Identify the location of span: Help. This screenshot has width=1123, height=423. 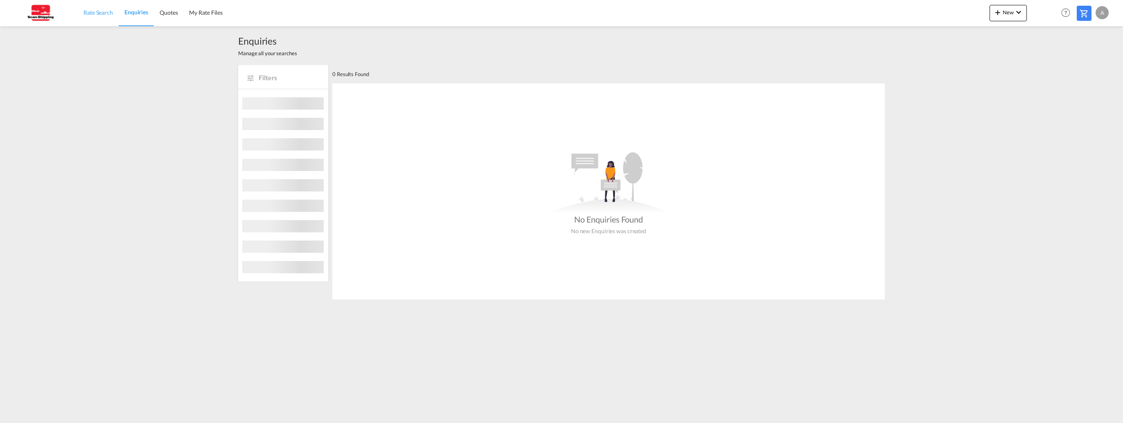
(1065, 13).